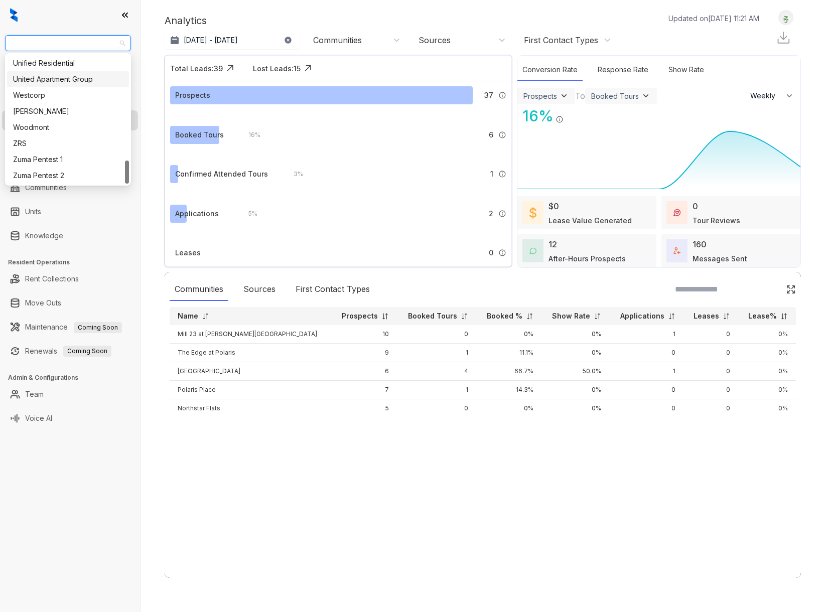 The height and width of the screenshot is (612, 825). Describe the element at coordinates (773, 96) in the screenshot. I see `button: Weekly` at that location.